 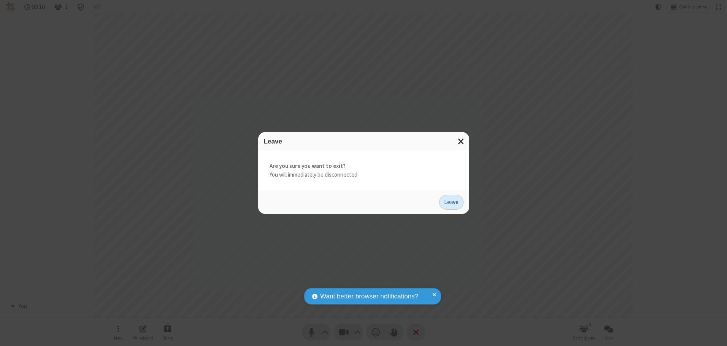 What do you see at coordinates (363, 166) in the screenshot?
I see `strong: Are you sure you want to exit?` at bounding box center [363, 166].